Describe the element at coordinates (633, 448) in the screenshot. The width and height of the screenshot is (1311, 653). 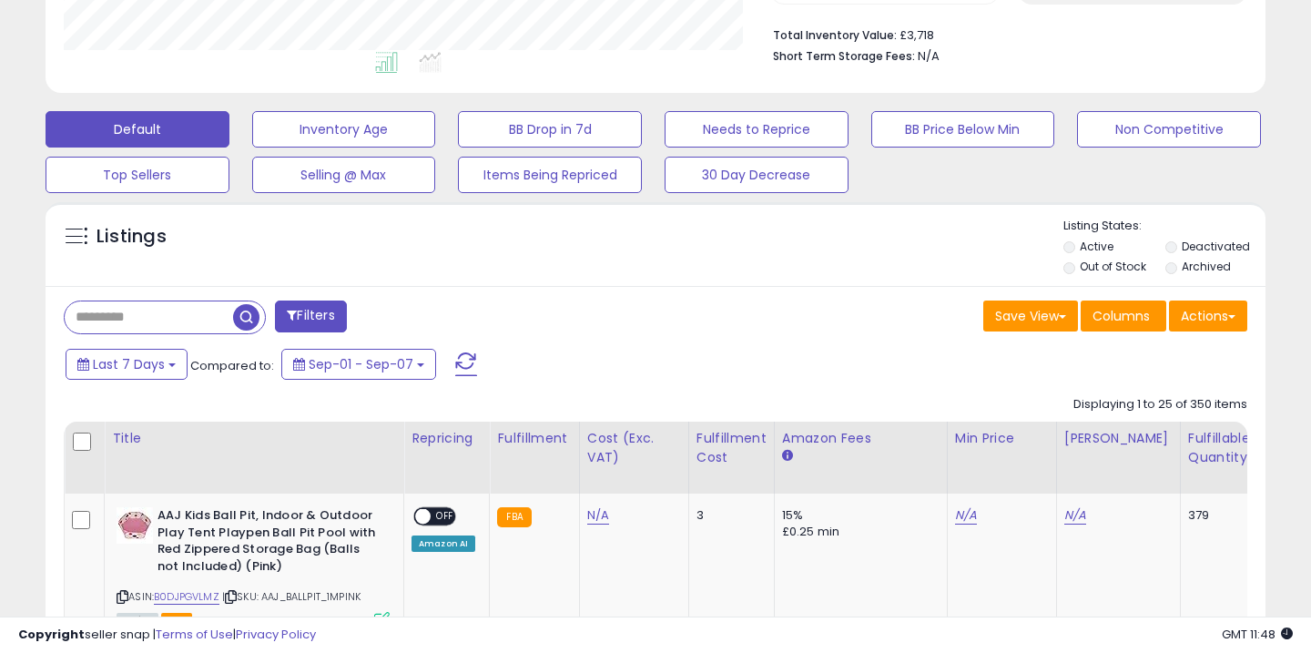
I see `div: Cost (Exc. VAT)` at that location.